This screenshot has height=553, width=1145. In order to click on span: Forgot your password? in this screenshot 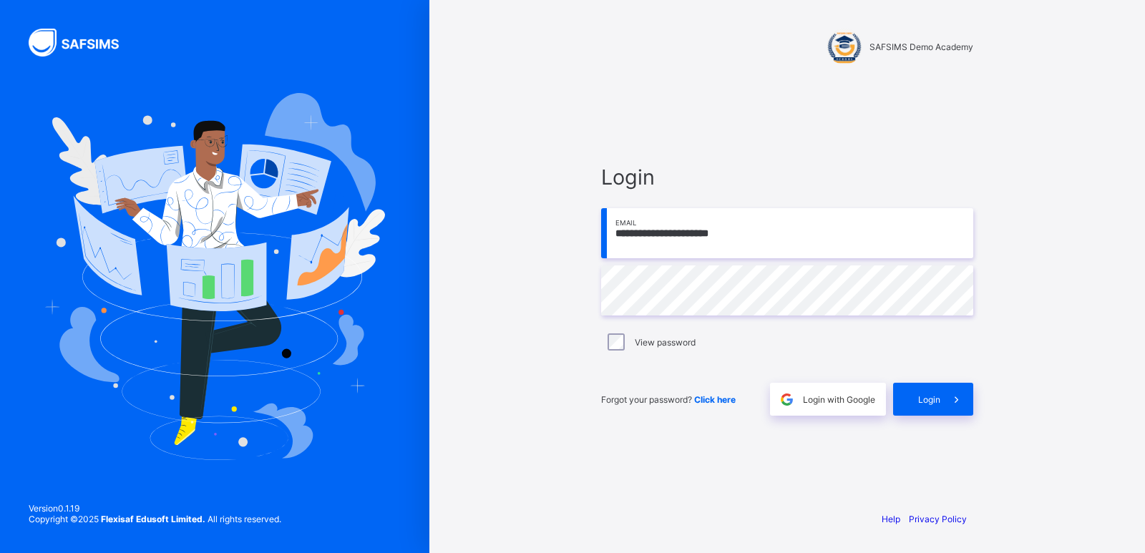, I will do `click(668, 399)`.